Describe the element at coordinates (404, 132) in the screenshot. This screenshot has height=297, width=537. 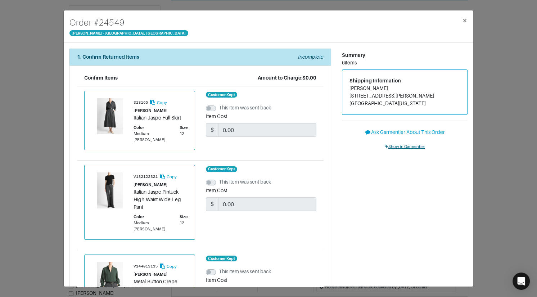
I see `button: Ask Garmentier About This Order` at that location.